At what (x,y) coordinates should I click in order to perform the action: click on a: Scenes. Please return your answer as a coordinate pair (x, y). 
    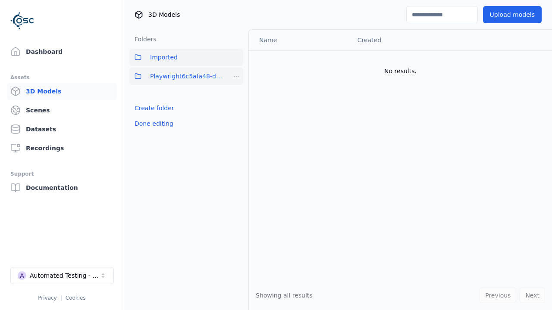
    Looking at the image, I should click on (62, 110).